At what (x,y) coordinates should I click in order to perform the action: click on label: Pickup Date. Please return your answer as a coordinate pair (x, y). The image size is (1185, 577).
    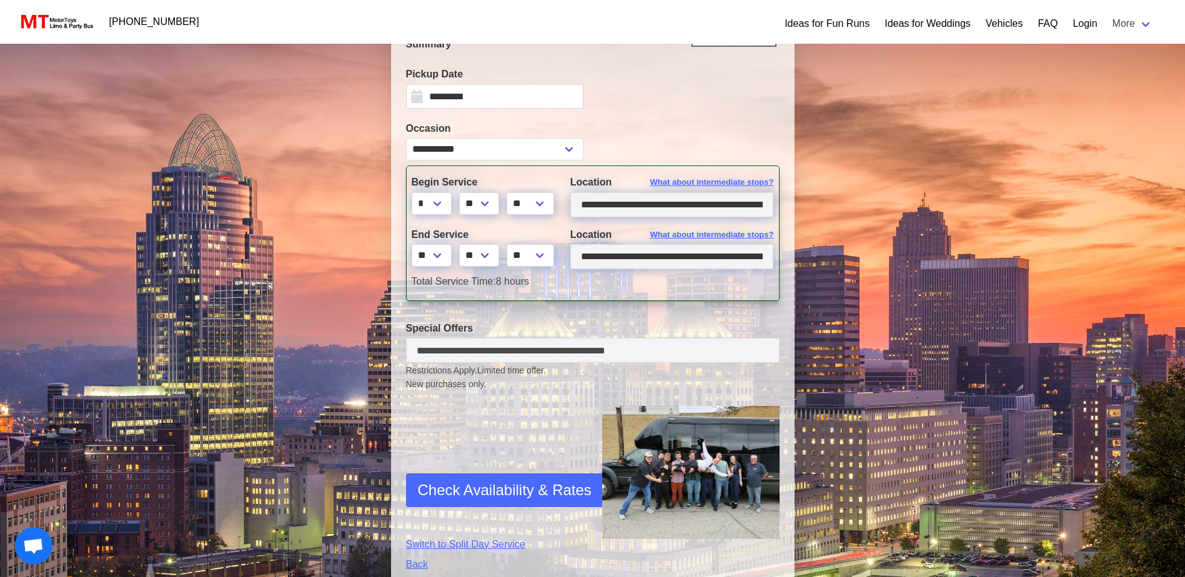
    Looking at the image, I should click on (495, 74).